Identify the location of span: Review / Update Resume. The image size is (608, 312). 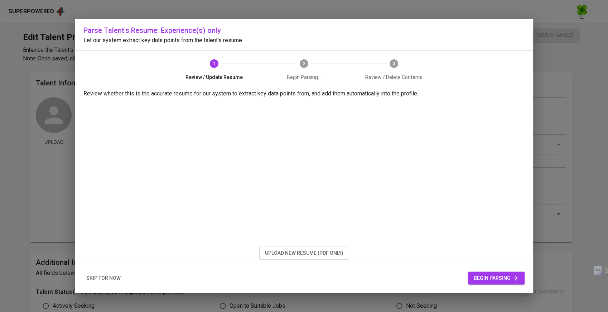
(214, 77).